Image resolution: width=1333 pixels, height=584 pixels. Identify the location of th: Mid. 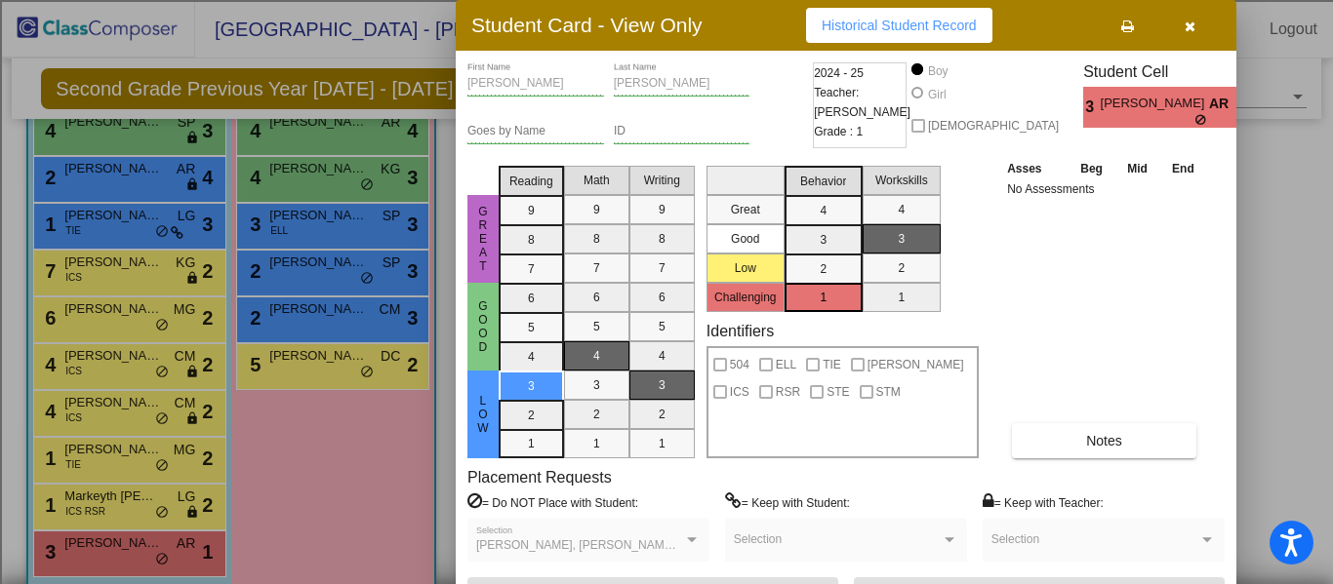
(1137, 169).